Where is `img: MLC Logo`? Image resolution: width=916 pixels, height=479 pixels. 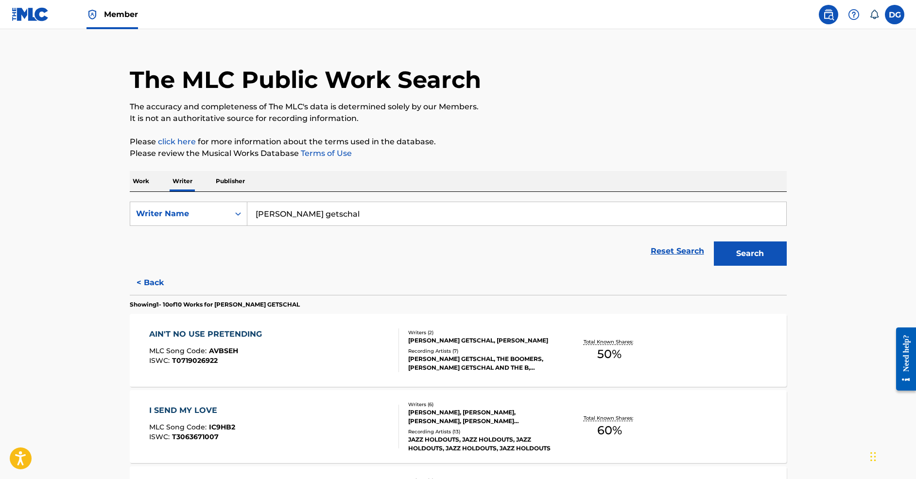 img: MLC Logo is located at coordinates (30, 14).